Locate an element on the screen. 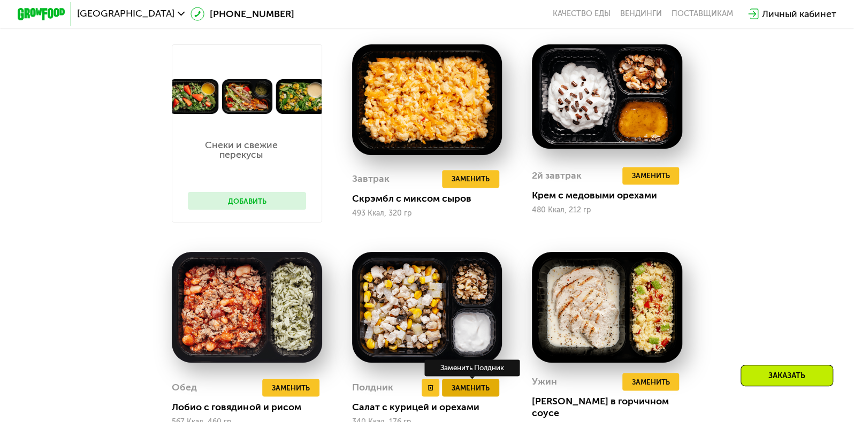  div: Полдник is located at coordinates (373, 388).